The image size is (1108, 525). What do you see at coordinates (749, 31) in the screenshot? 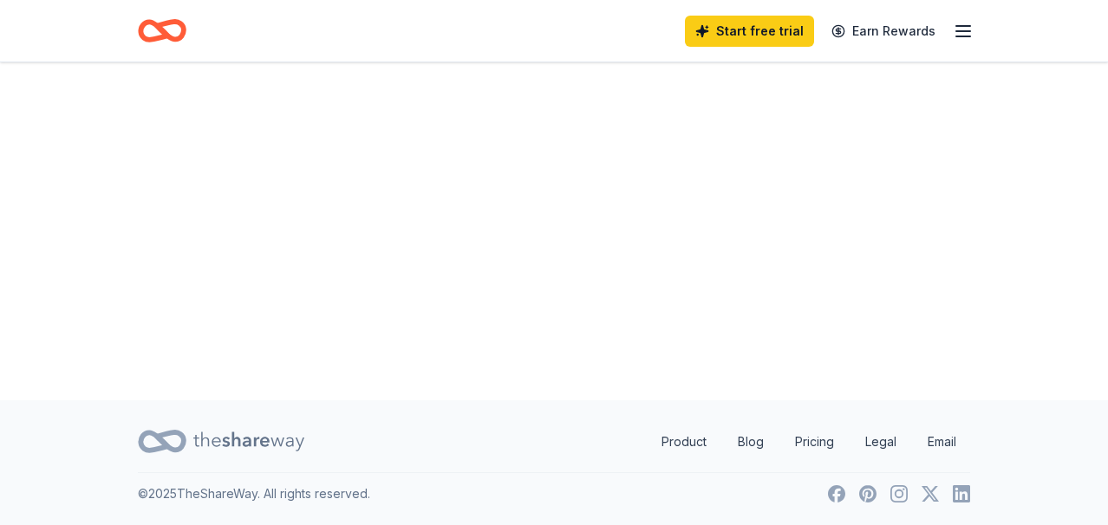
I see `a: Start free trial` at bounding box center [749, 31].